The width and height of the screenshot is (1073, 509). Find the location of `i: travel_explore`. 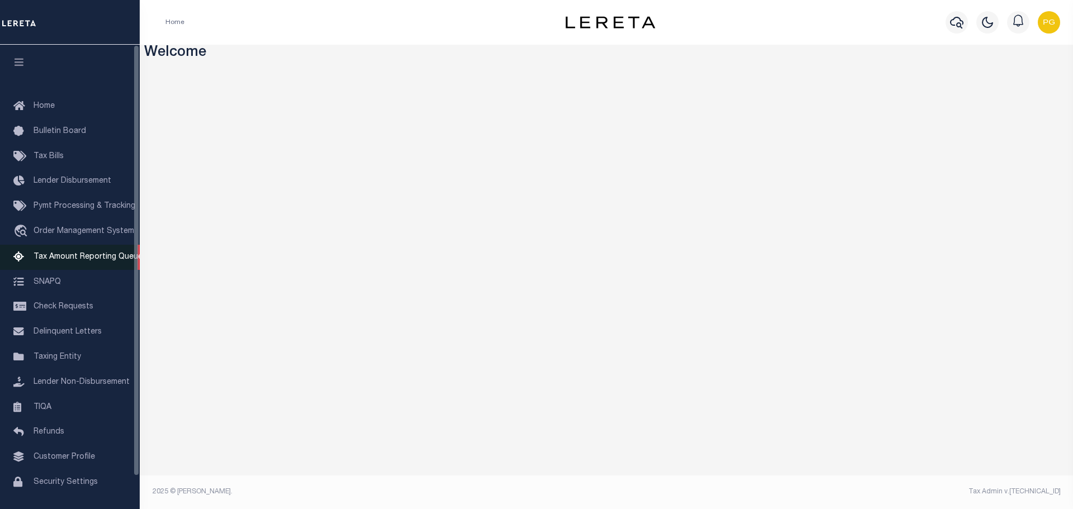

i: travel_explore is located at coordinates (22, 232).